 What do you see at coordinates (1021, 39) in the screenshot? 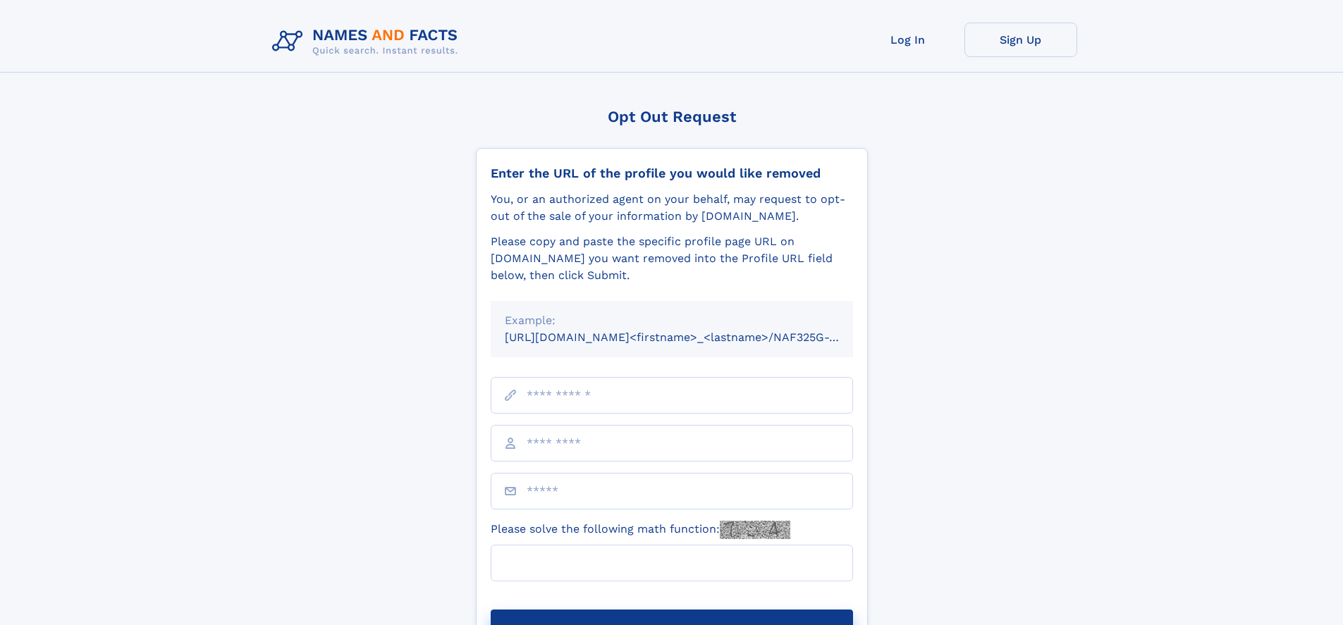
I see `a: Sign Up` at bounding box center [1021, 39].